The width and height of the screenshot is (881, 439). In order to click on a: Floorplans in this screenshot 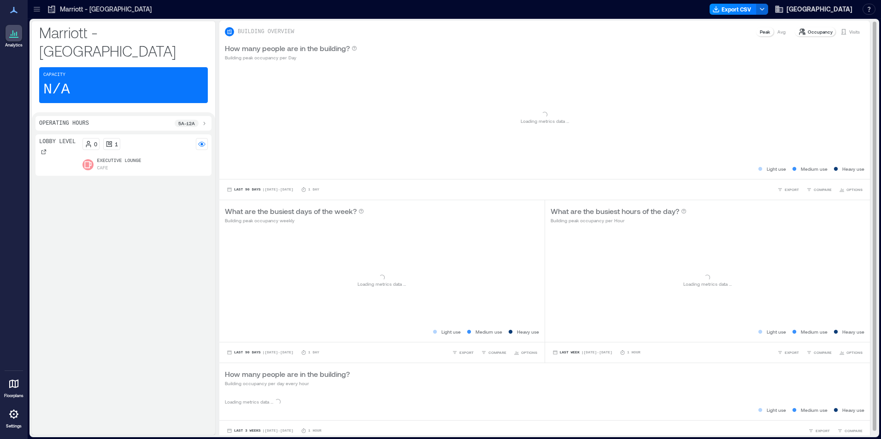, I will do `click(14, 387)`.